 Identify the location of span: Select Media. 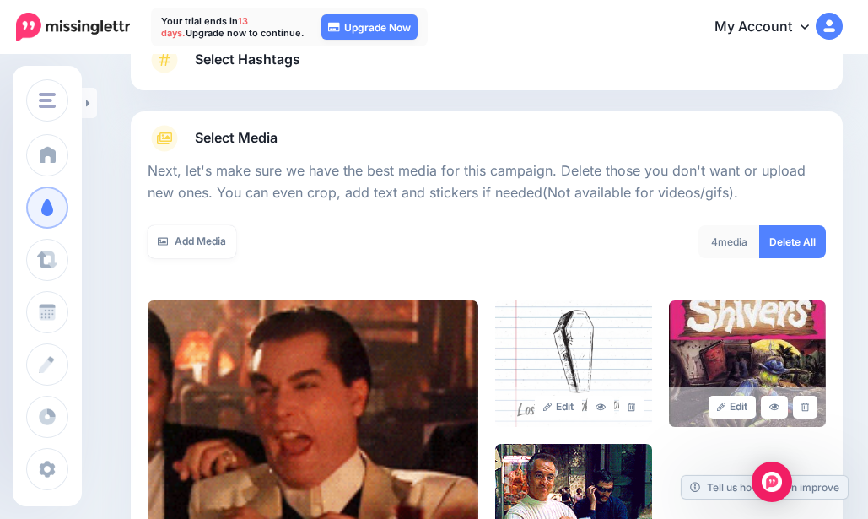
(236, 138).